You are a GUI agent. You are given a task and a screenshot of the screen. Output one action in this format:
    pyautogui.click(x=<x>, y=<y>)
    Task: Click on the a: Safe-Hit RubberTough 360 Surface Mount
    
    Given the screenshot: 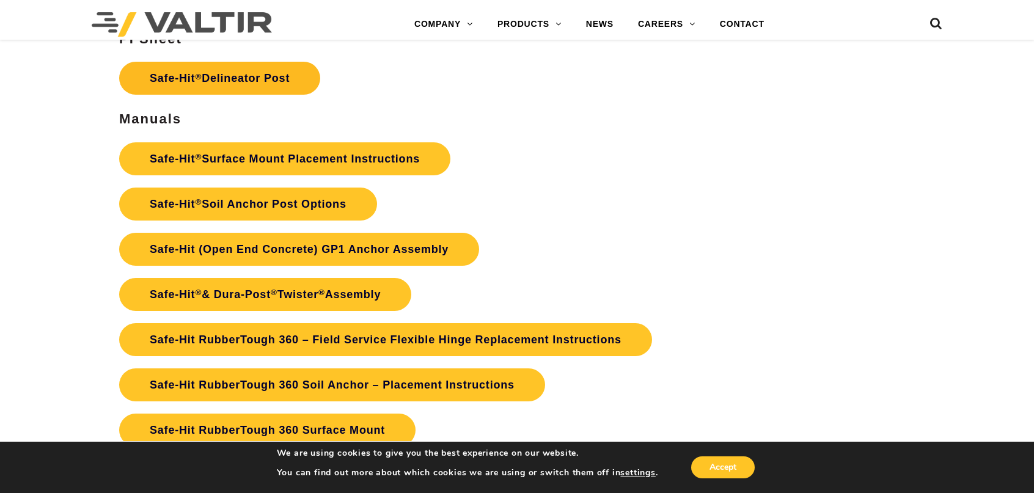 What is the action you would take?
    pyautogui.click(x=267, y=430)
    